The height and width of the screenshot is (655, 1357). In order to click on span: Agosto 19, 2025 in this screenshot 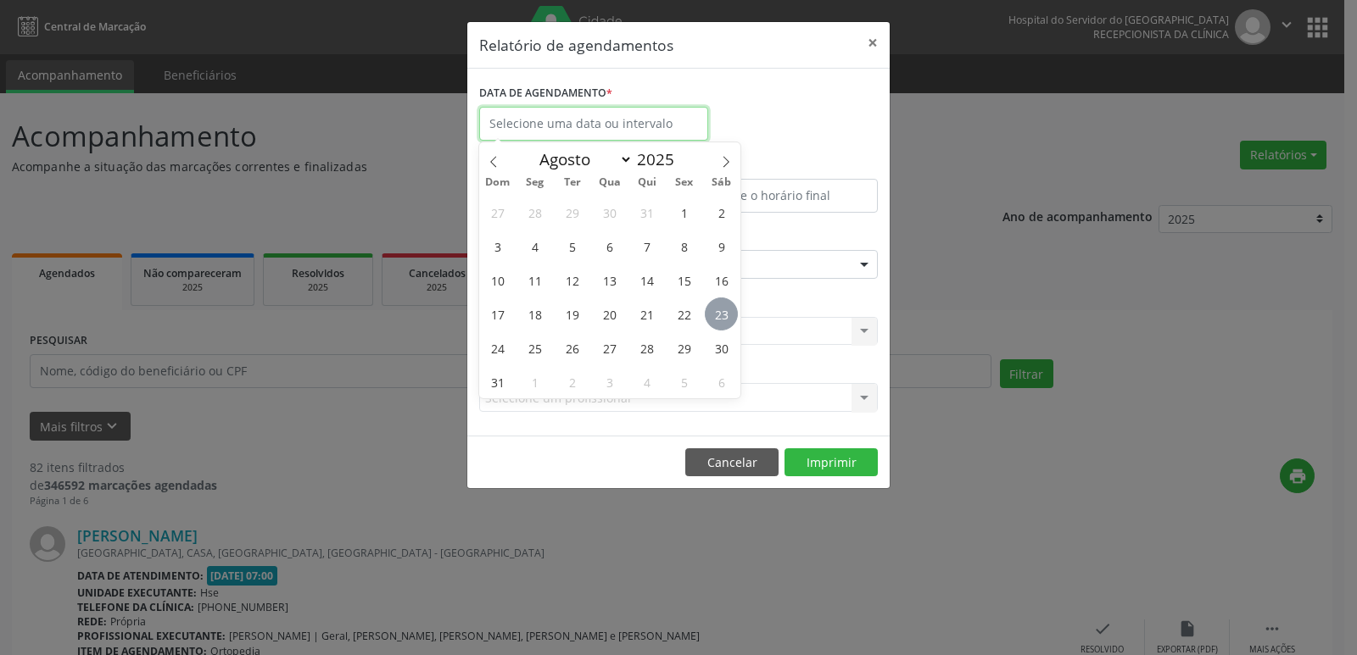, I will do `click(572, 314)`.